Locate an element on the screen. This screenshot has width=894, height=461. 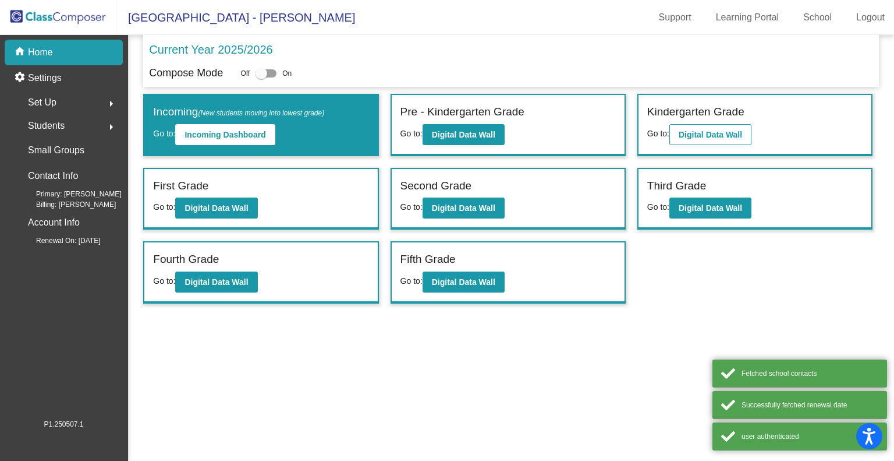
div: Fetched school contacts is located at coordinates (810, 373).